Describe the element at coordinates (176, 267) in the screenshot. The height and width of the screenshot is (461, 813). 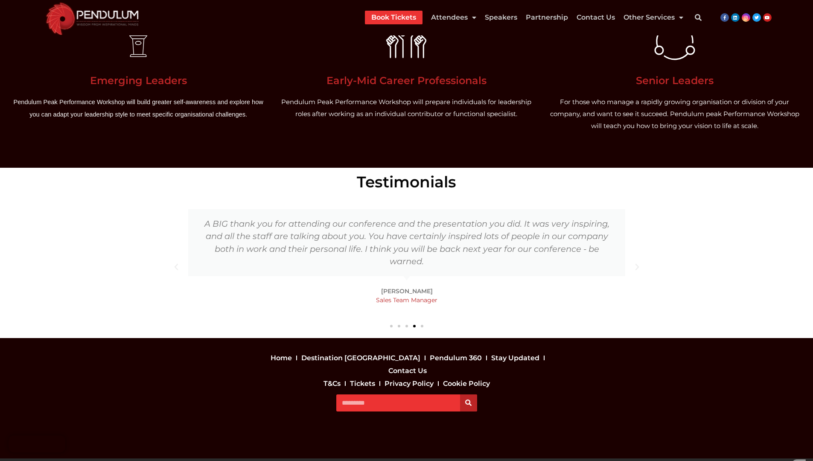
I see `div: Previous slide` at that location.